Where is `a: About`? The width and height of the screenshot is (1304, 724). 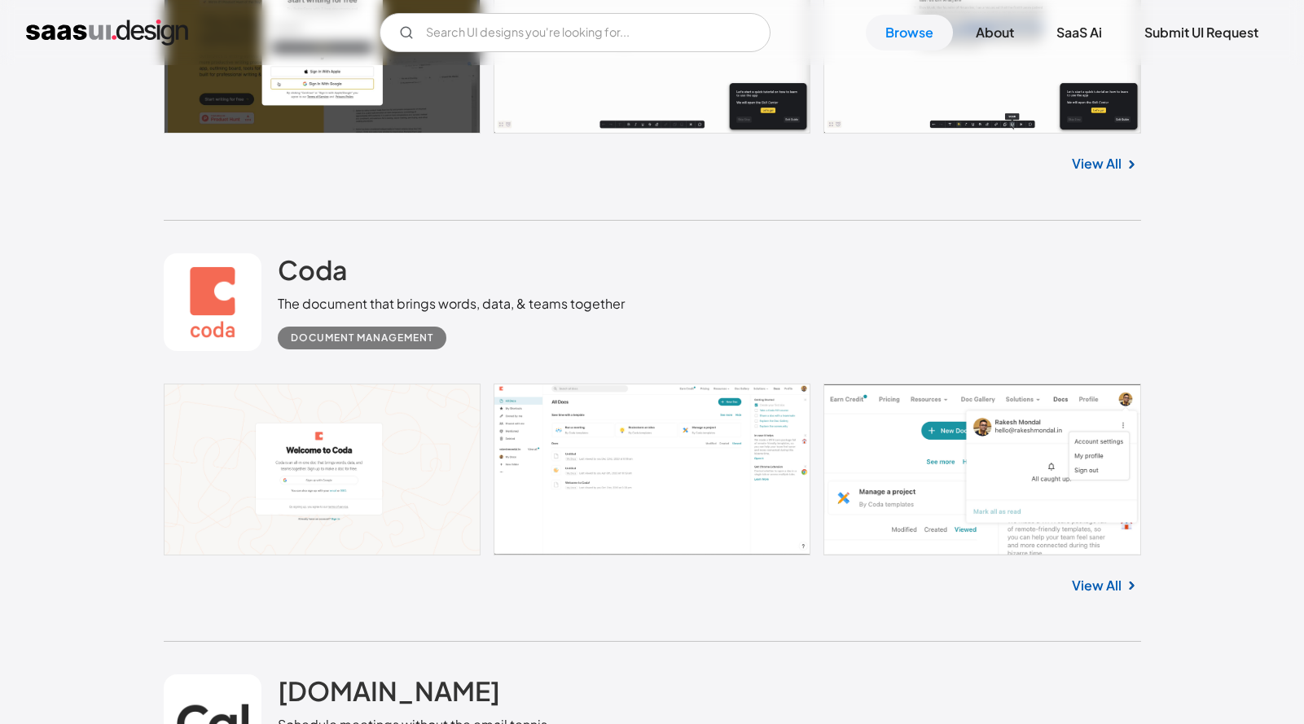 a: About is located at coordinates (994, 33).